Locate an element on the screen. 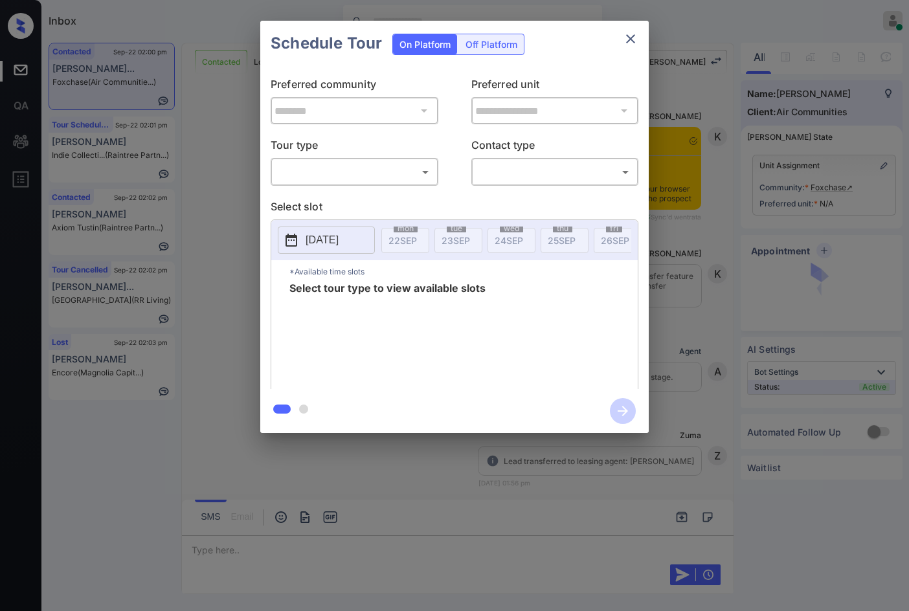 The width and height of the screenshot is (909, 611). div: On Platform is located at coordinates (425, 44).